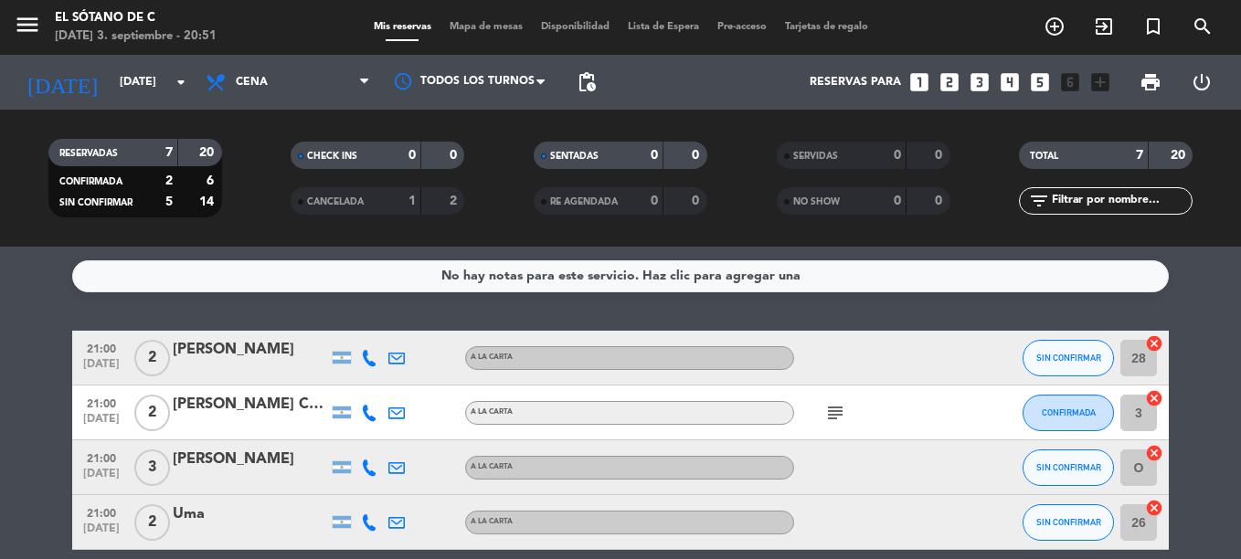  What do you see at coordinates (620, 276) in the screenshot?
I see `div: No hay notas para este servicio. Haz clic para agregar una` at bounding box center [620, 276].